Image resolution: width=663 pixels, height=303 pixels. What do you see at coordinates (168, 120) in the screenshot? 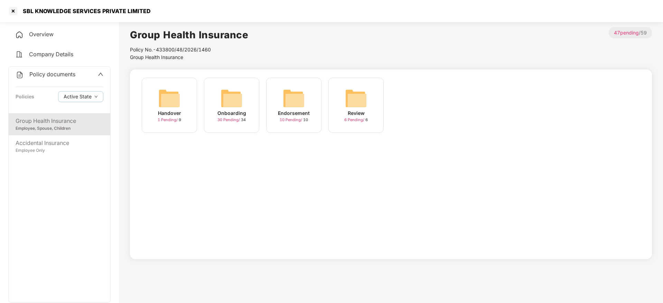
I see `span: 1 Pending /` at bounding box center [168, 120].